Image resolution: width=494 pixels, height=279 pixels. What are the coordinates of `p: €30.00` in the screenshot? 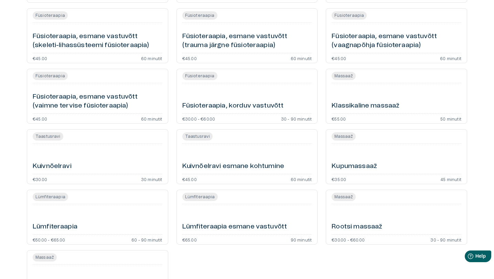 It's located at (40, 179).